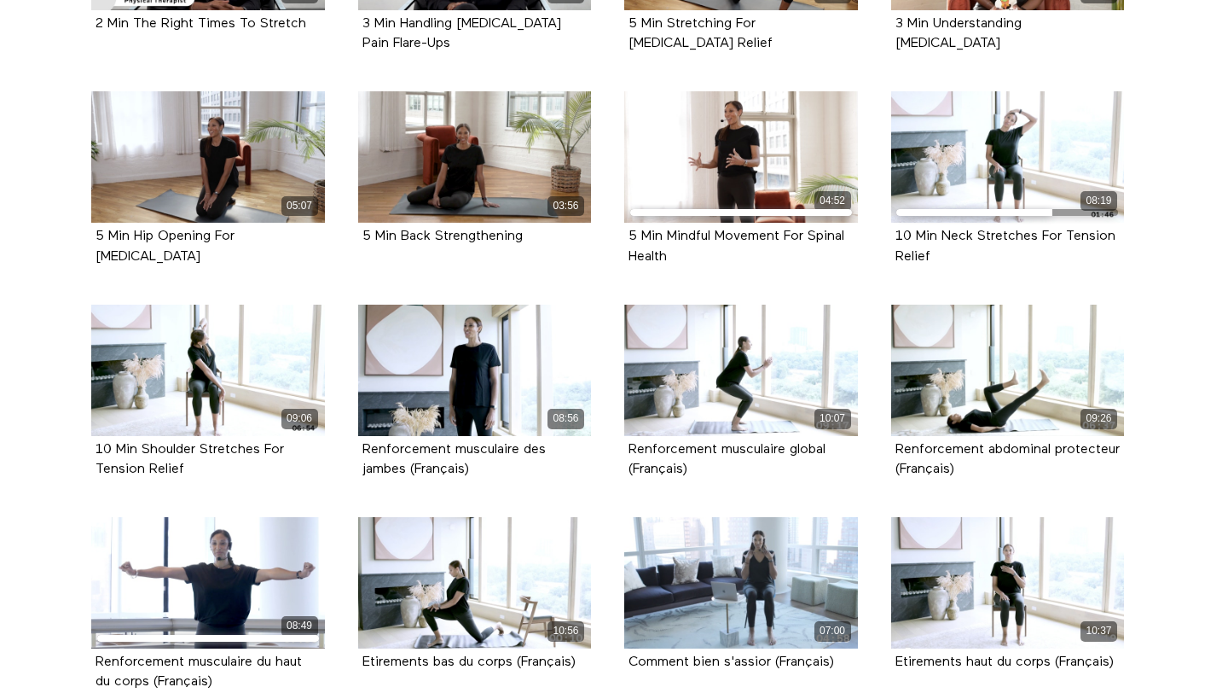 The width and height of the screenshot is (1228, 693). I want to click on strong: 5 Min Stretching For Low Back Pain Relief, so click(700, 33).